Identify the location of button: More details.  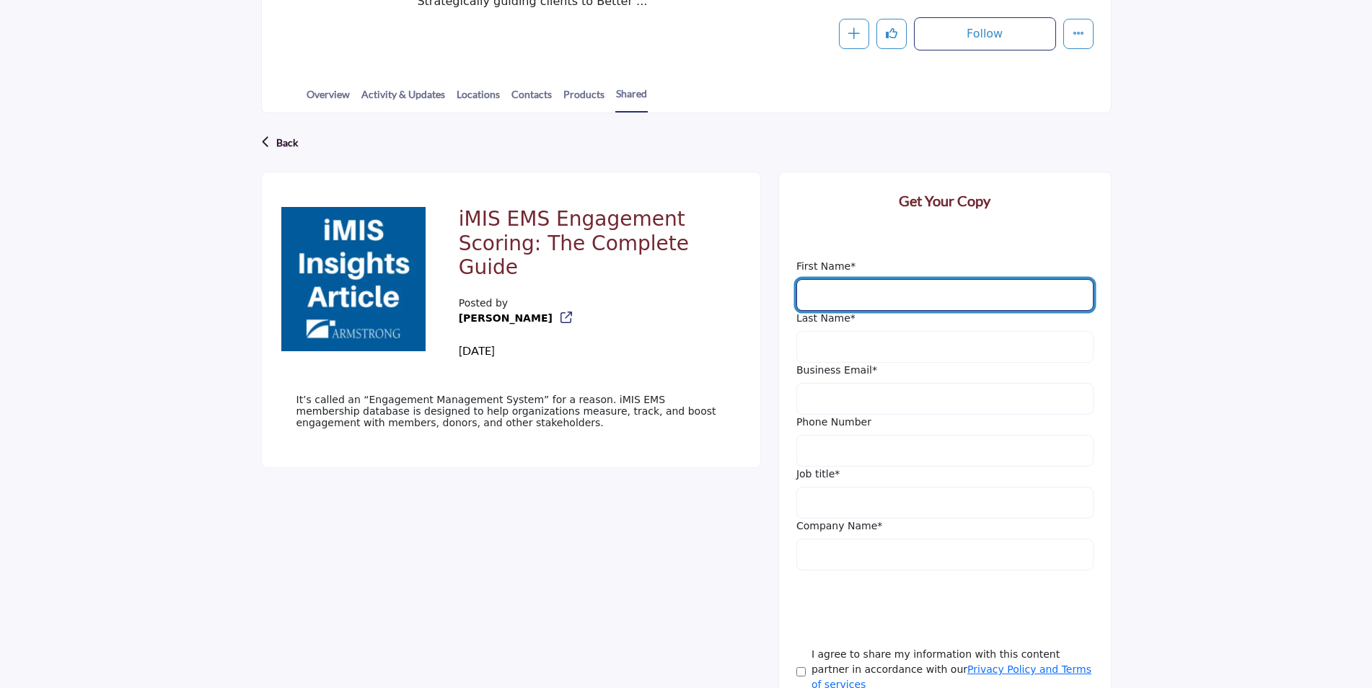
(1079, 34).